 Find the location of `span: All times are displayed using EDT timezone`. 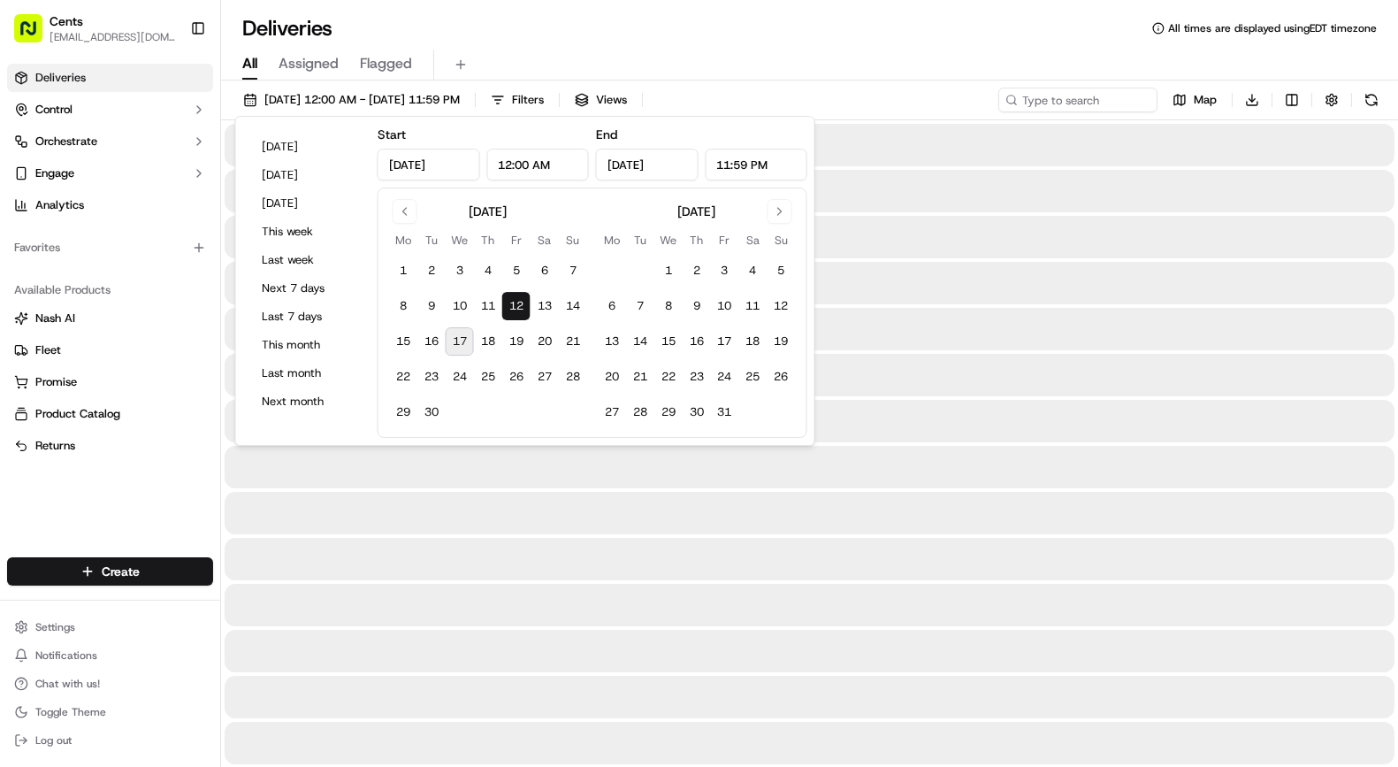

span: All times are displayed using EDT timezone is located at coordinates (1272, 28).